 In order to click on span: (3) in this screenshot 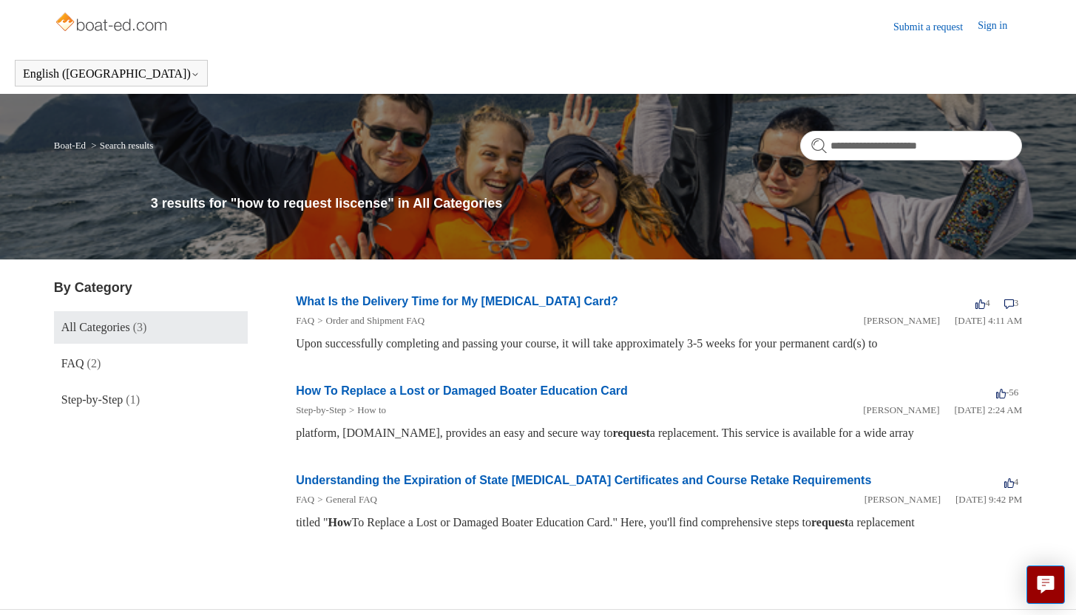, I will do `click(140, 327)`.